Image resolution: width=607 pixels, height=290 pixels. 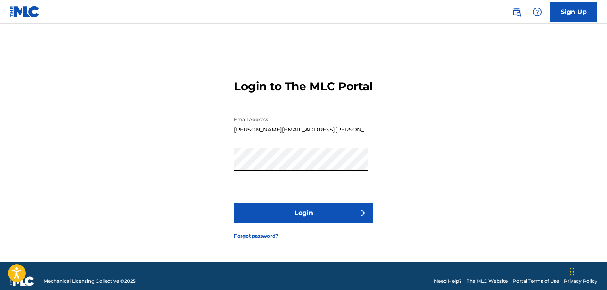 What do you see at coordinates (487, 281) in the screenshot?
I see `a: The MLC Website` at bounding box center [487, 281].